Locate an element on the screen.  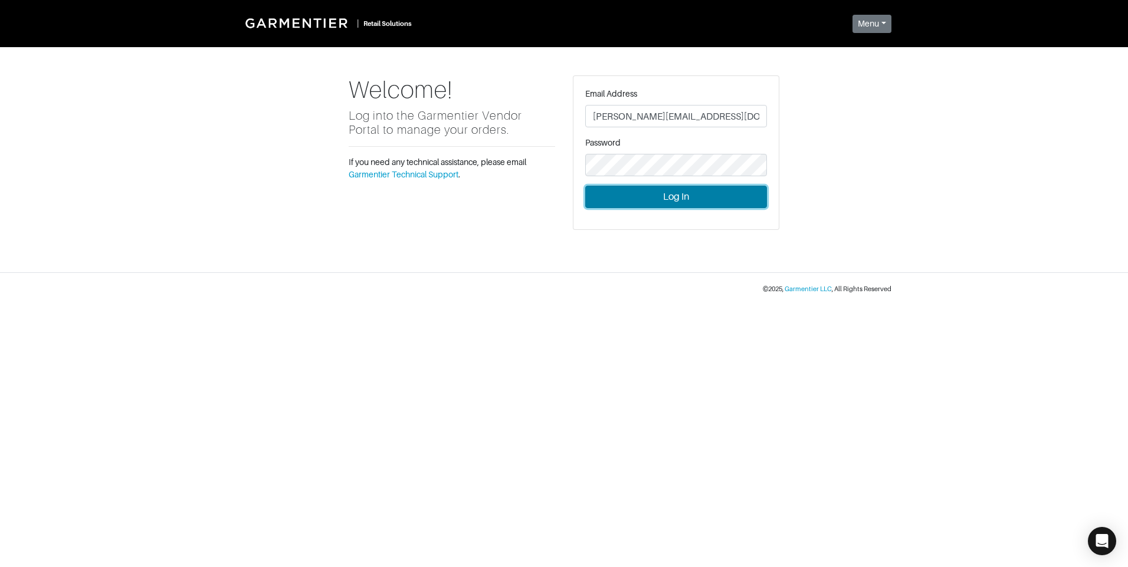
img: Garmentier is located at coordinates (298, 23).